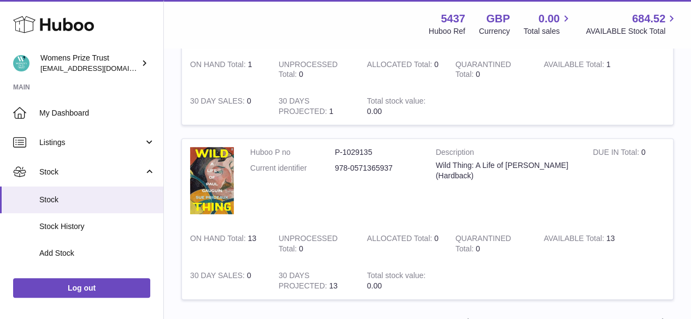  I want to click on strong: Description, so click(506, 154).